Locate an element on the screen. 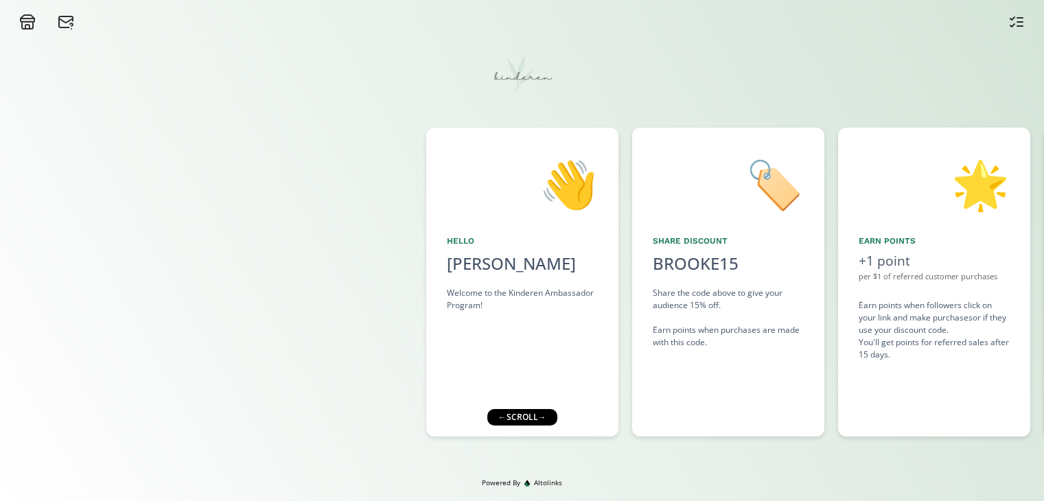 The width and height of the screenshot is (1044, 501). div: +1 point is located at coordinates (934, 261).